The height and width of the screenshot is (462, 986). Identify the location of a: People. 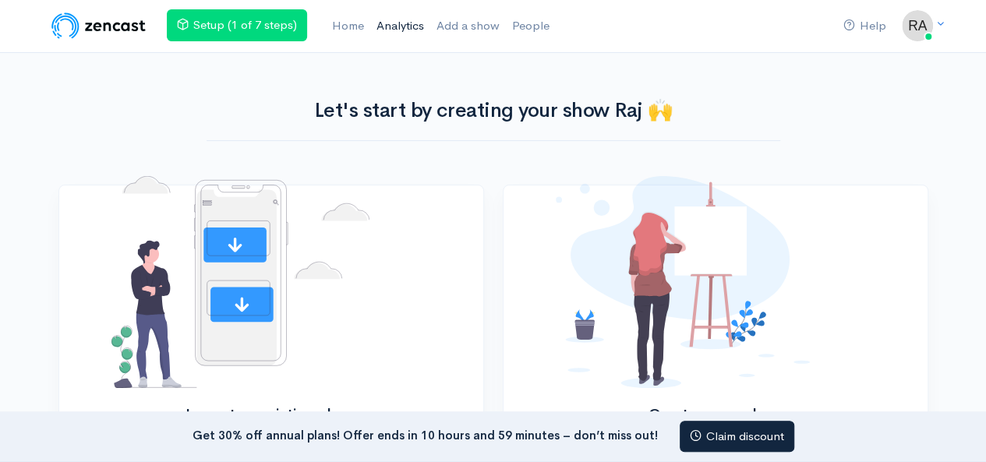
(531, 26).